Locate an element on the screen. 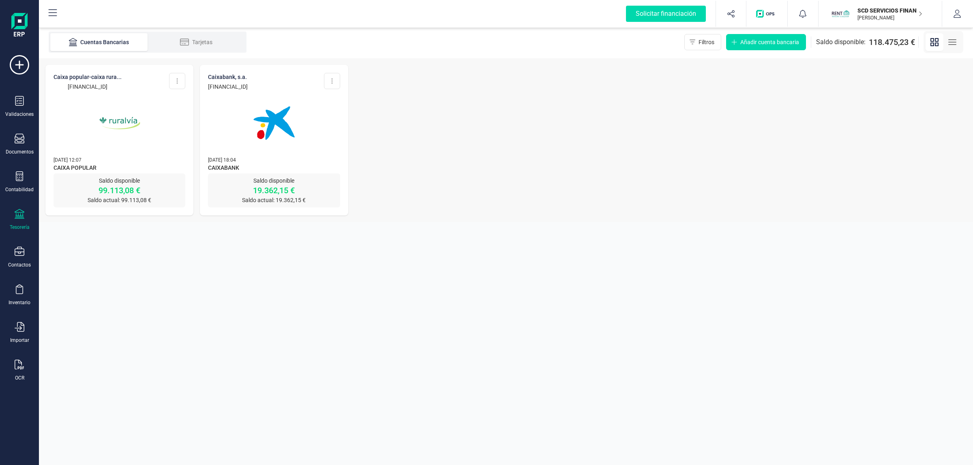  span: 118.475,23 € is located at coordinates (892, 42).